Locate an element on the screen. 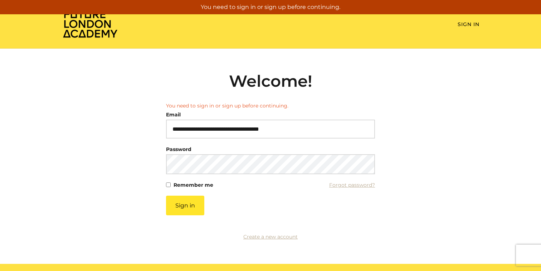 This screenshot has height=271, width=541. a: Forgot password? is located at coordinates (352, 185).